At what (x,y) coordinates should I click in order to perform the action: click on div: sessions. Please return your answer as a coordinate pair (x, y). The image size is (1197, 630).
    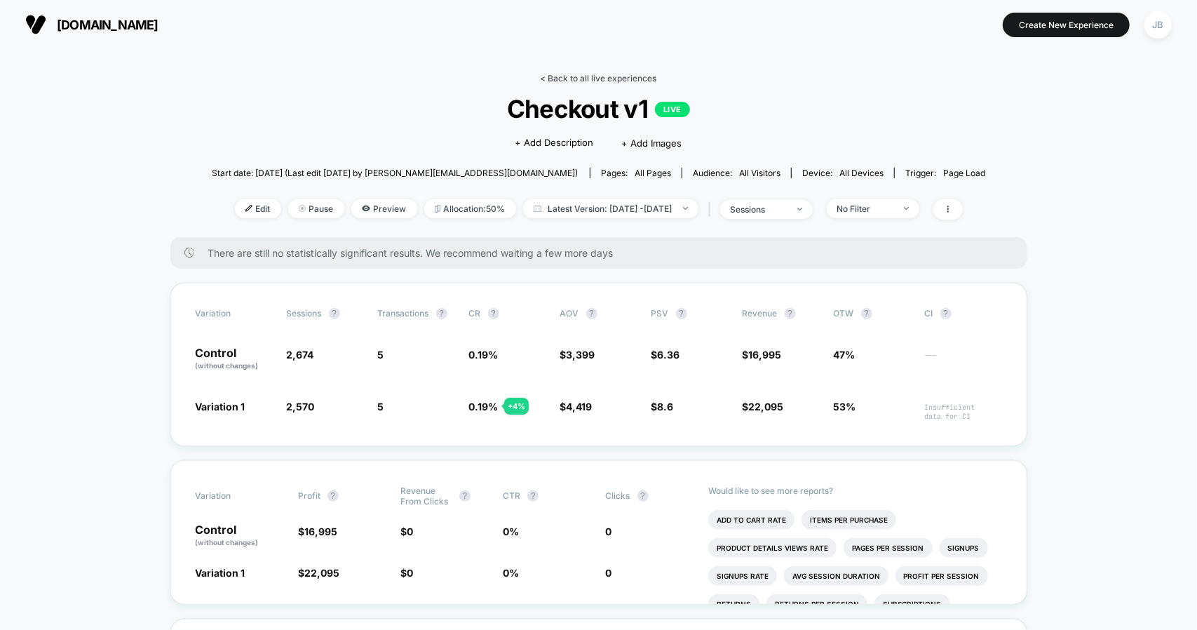
    Looking at the image, I should click on (759, 209).